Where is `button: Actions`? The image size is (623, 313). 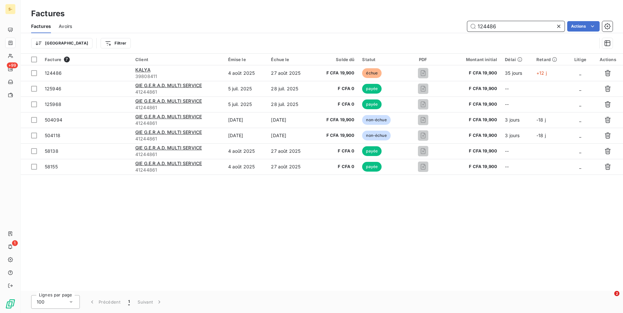 button: Actions is located at coordinates (583, 26).